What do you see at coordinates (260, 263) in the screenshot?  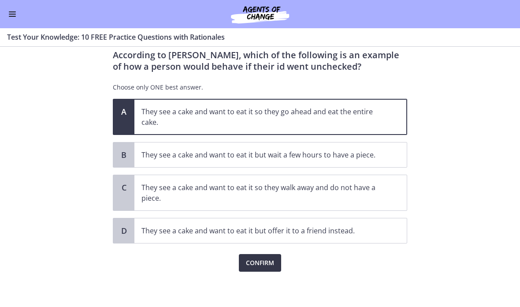 I see `span: Confirm` at bounding box center [260, 263].